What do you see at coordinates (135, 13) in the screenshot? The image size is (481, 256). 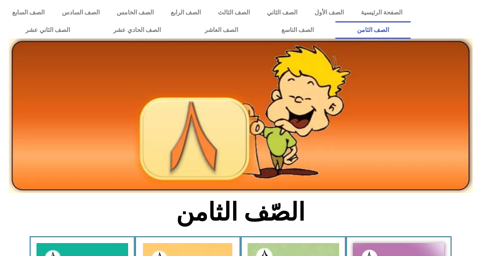 I see `a: الصف الخامس` at bounding box center [135, 13].